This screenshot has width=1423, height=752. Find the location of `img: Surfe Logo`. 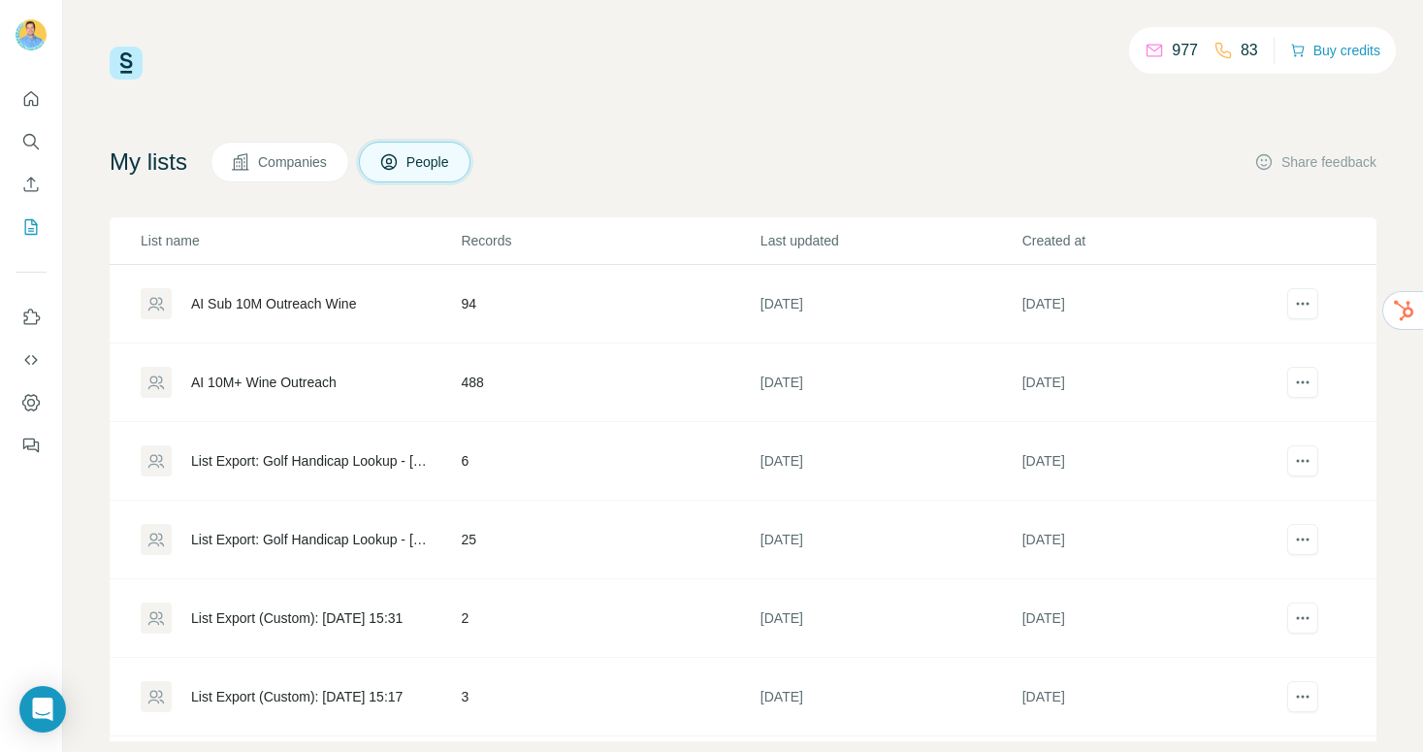

img: Surfe Logo is located at coordinates (126, 63).